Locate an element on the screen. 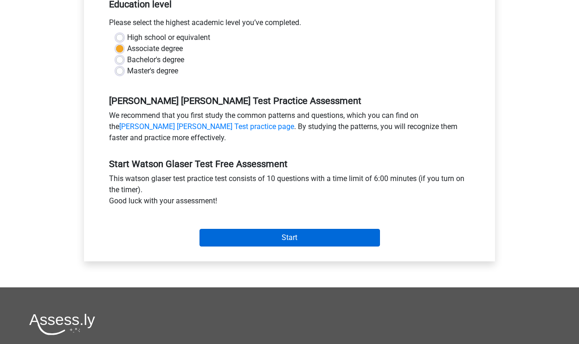 This screenshot has width=579, height=344. div: This watson glaser test practice test consists of 10 questions with a time limit of 6:00 minutes ... is located at coordinates (290, 192).